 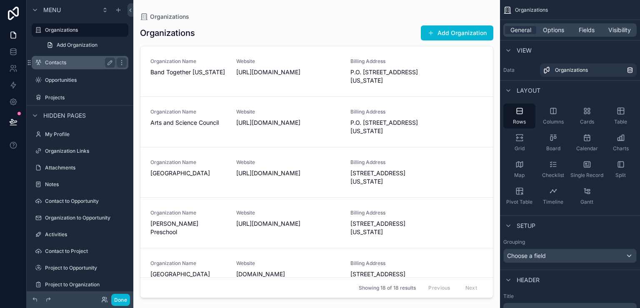 What do you see at coordinates (520, 143) in the screenshot?
I see `button: Grid` at bounding box center [520, 143].